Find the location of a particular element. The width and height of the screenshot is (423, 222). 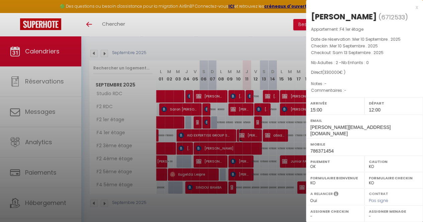

span: Pas signé is located at coordinates (378, 200).